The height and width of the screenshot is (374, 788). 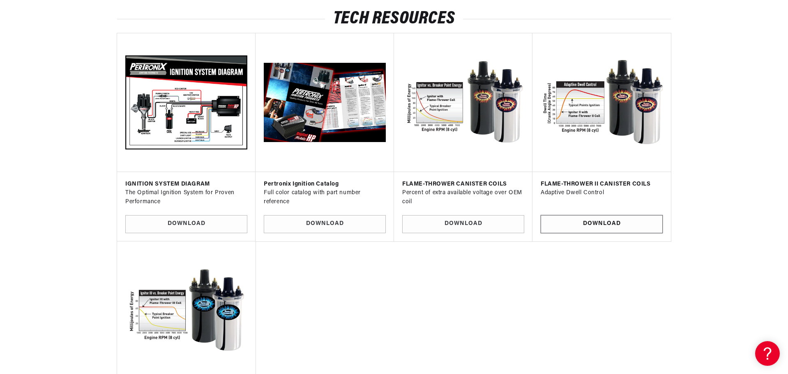 What do you see at coordinates (394, 19) in the screenshot?
I see `h2: Tech resources` at bounding box center [394, 19].